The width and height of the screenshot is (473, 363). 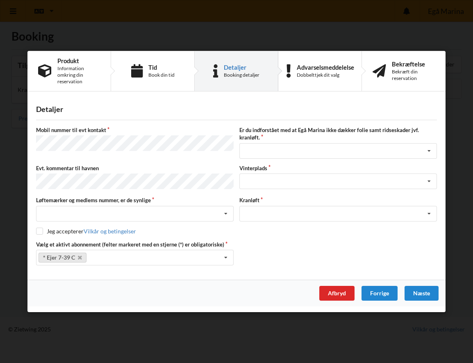 I want to click on label: Mobil nummer til evt kontakt, so click(x=135, y=130).